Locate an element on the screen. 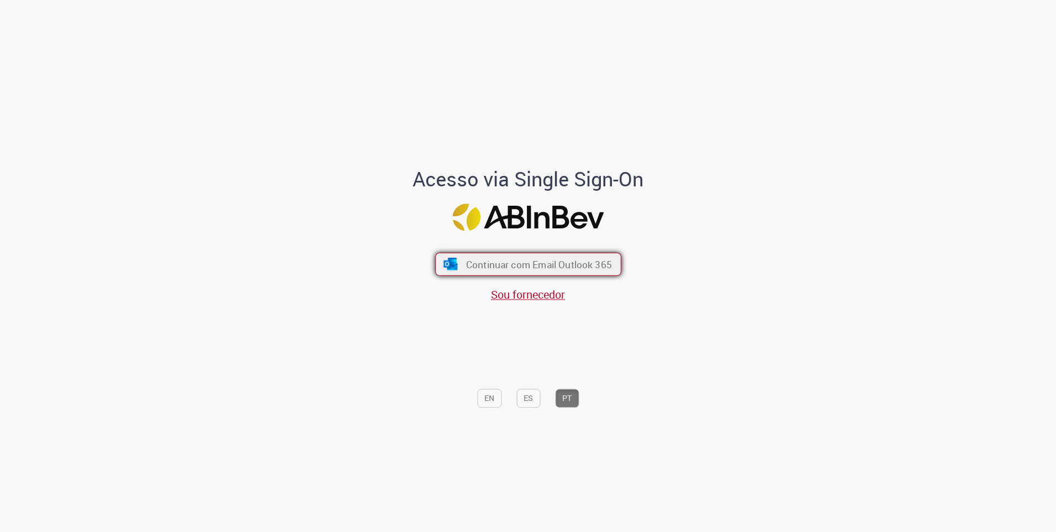 This screenshot has height=532, width=1056. img: Logo ABInBev is located at coordinates (528, 217).